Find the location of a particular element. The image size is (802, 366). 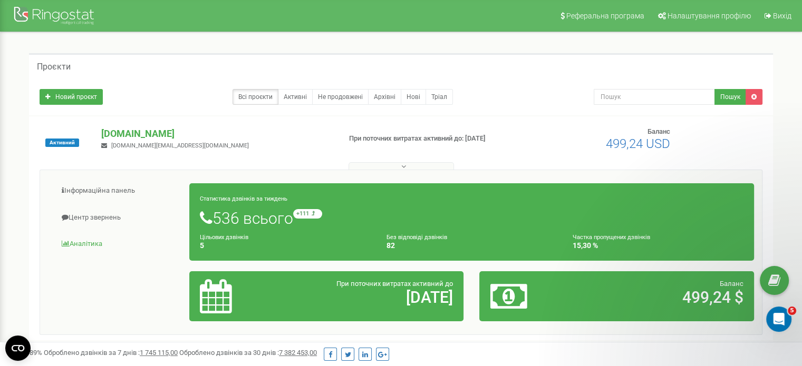

span: 5 is located at coordinates (792, 311).